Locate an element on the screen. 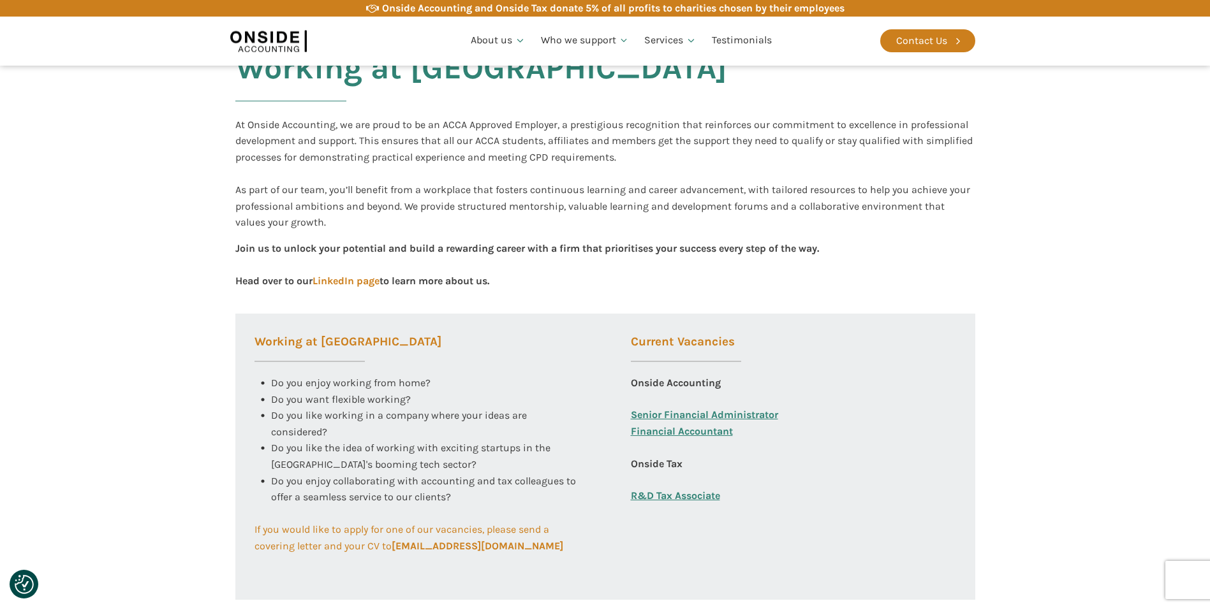 This screenshot has height=608, width=1210. div: Join us to unlock your potential and build a rewarding career with a firm that prioritises your s... is located at coordinates (527, 264).